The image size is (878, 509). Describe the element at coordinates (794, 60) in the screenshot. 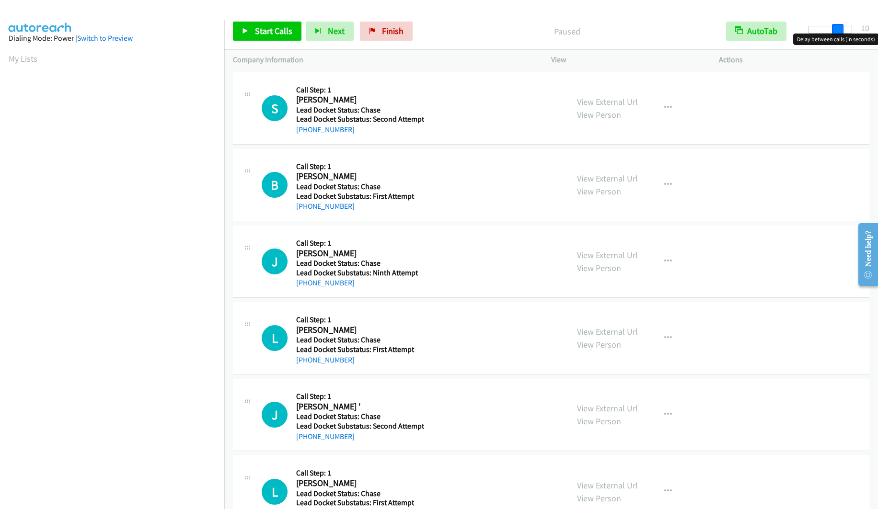

I see `p: Actions` at that location.